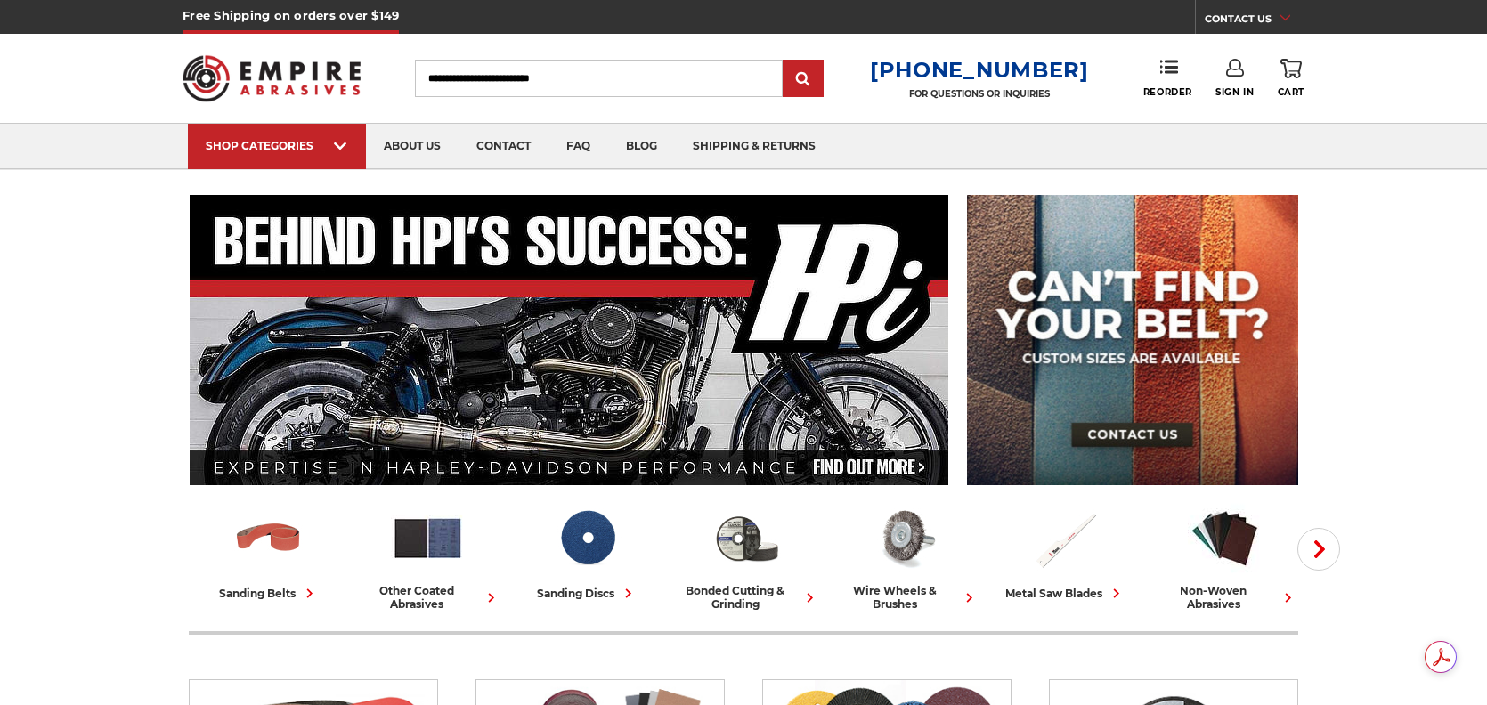 Image resolution: width=1487 pixels, height=705 pixels. What do you see at coordinates (587, 538) in the screenshot?
I see `img: Sanding Discs` at bounding box center [587, 538].